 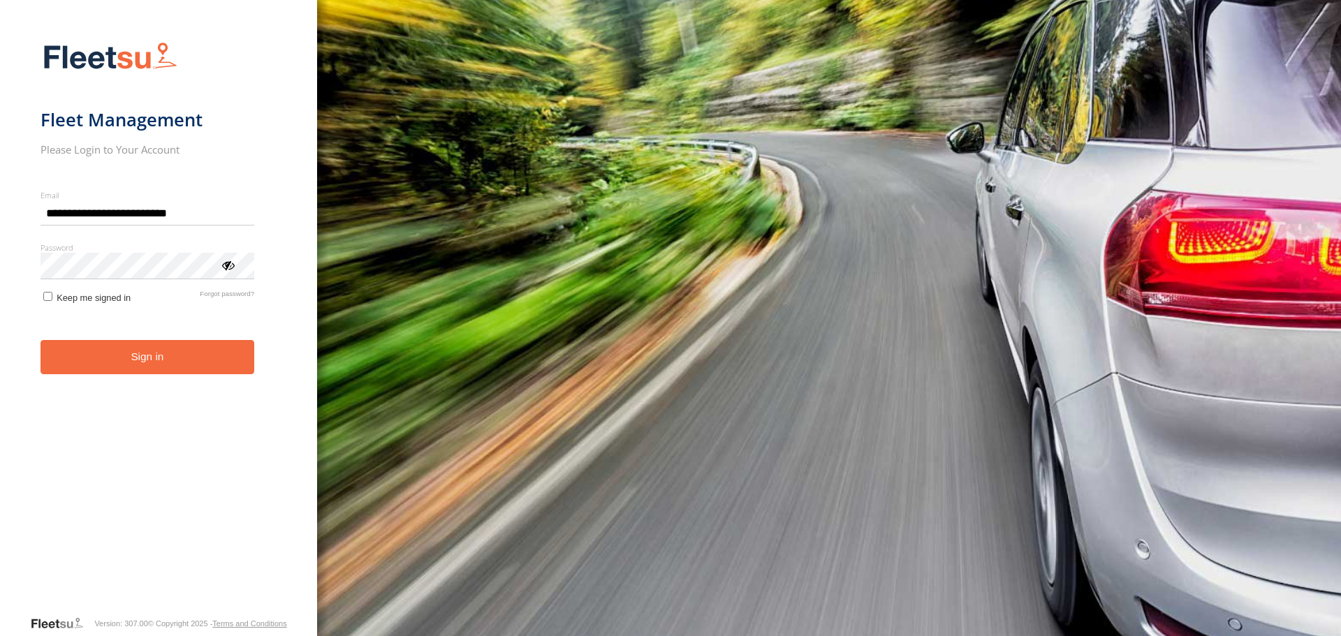 I want to click on button: Sign in, so click(x=147, y=357).